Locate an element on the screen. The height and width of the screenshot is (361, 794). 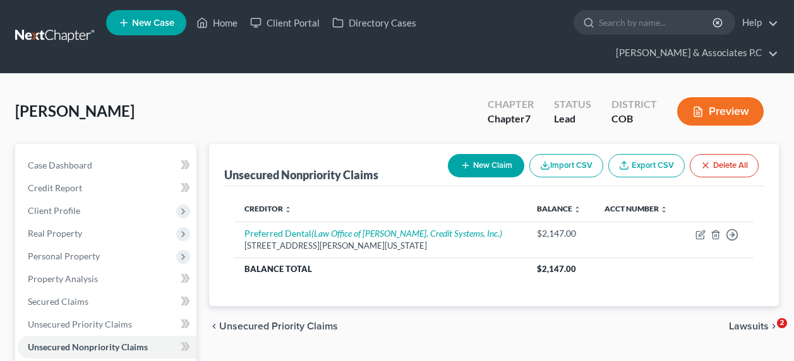
span: 2 is located at coordinates (782, 323).